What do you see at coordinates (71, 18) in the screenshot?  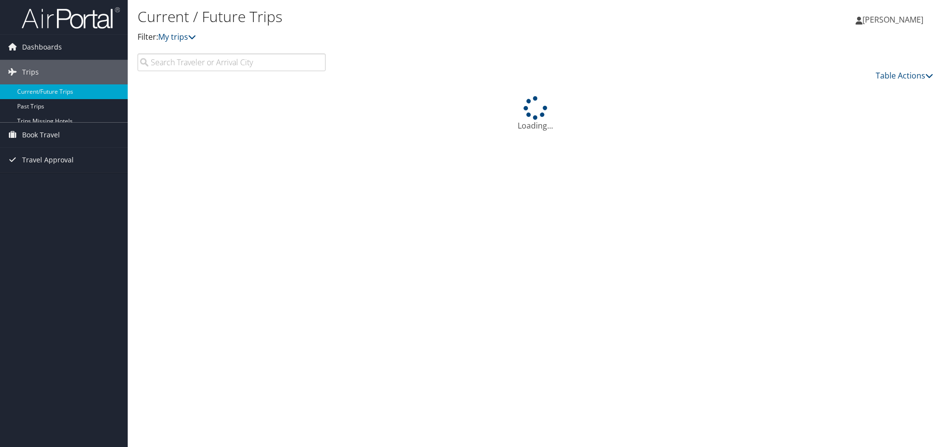 I see `img: airportal-logo.png` at bounding box center [71, 18].